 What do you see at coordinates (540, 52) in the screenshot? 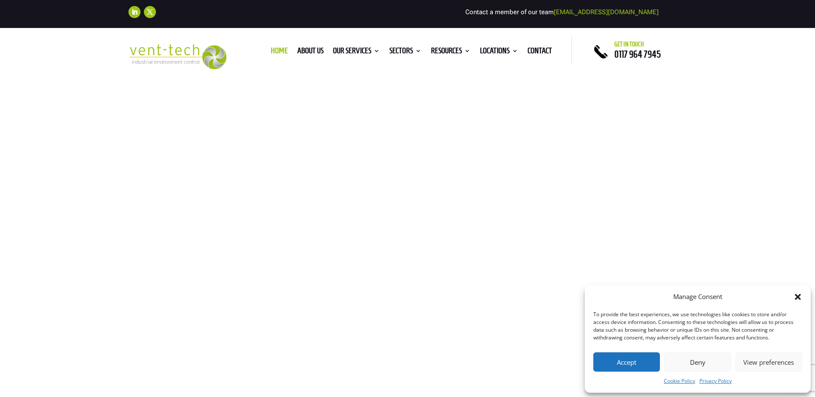
I see `a: Contact` at bounding box center [540, 52].